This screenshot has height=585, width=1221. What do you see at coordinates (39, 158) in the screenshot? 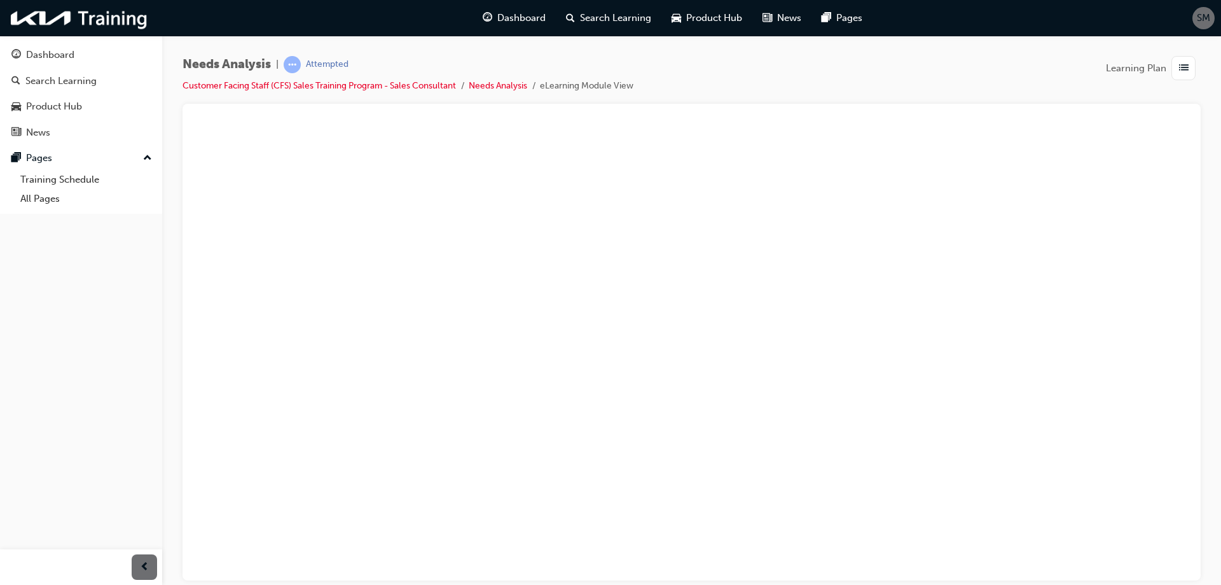
I see `div: Pages` at bounding box center [39, 158].